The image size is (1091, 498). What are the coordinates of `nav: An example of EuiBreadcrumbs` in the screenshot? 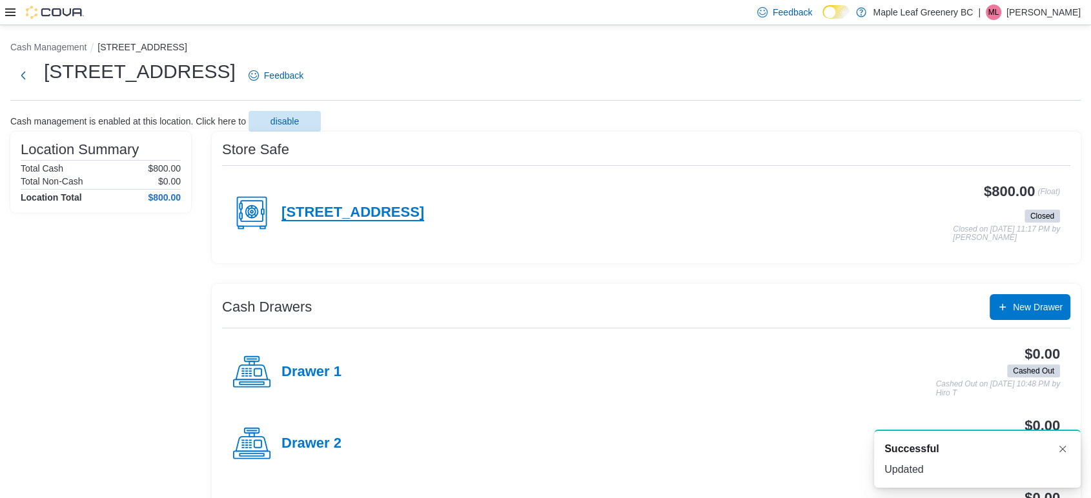 It's located at (545, 48).